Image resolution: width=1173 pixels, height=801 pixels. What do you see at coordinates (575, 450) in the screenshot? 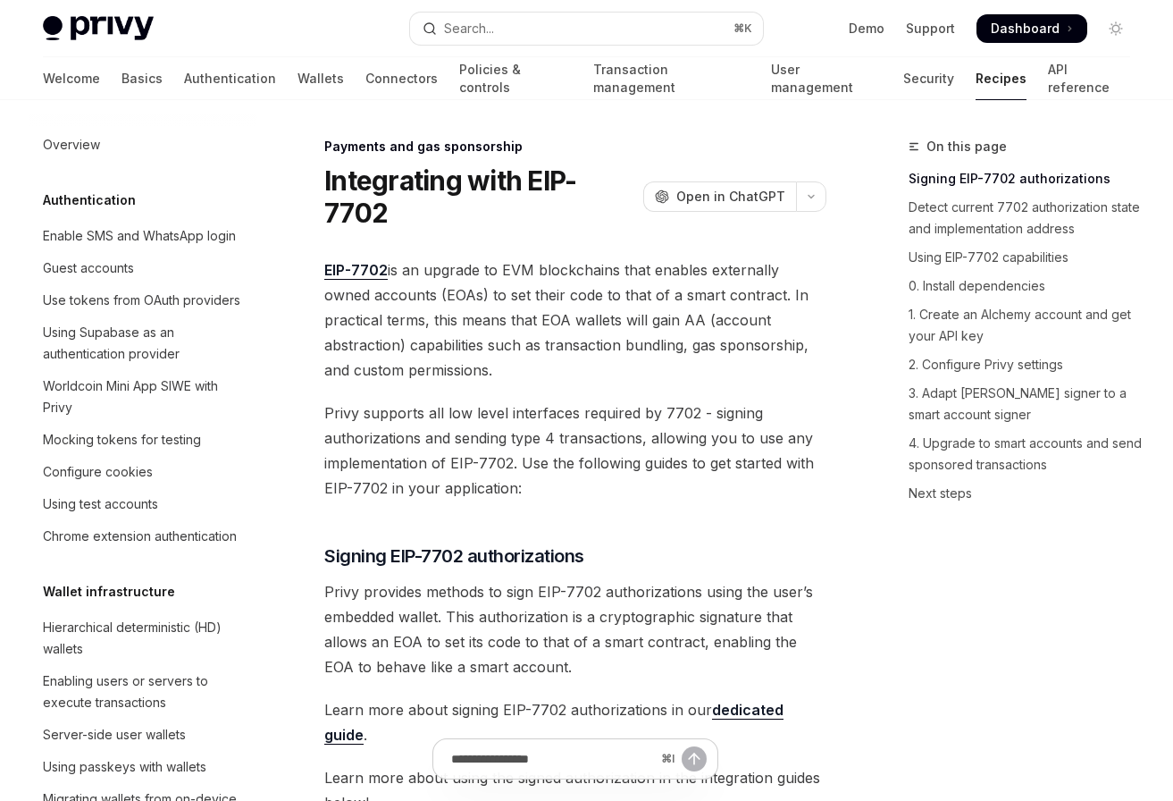
I see `span: Privy supports all low level interfaces required by 7702 - signing authorizations and sending typ...` at bounding box center [575, 450].